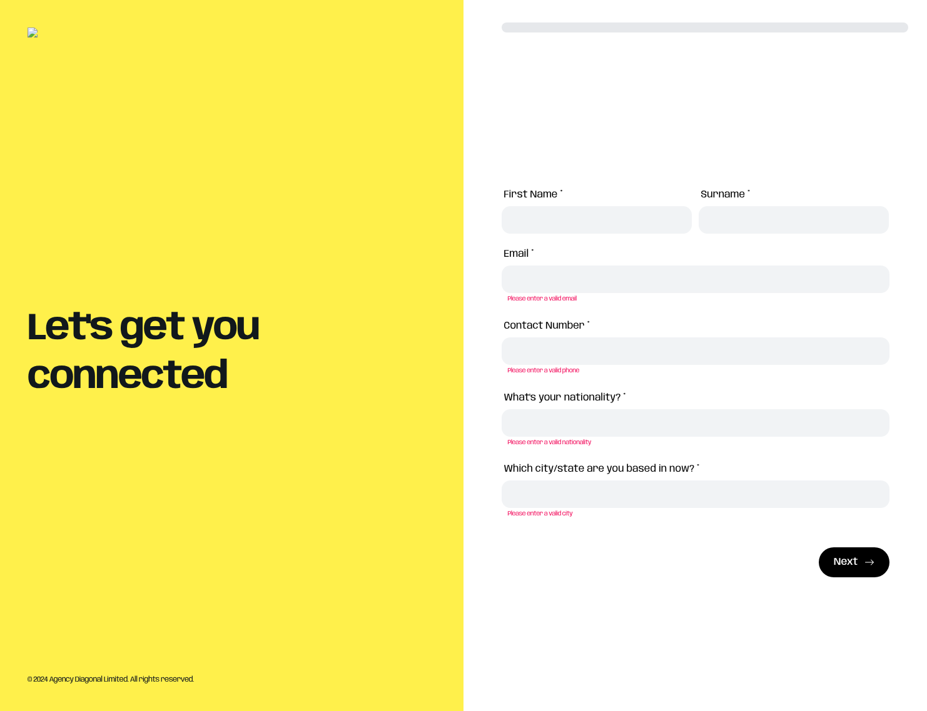  I want to click on div: progress, so click(705, 28).